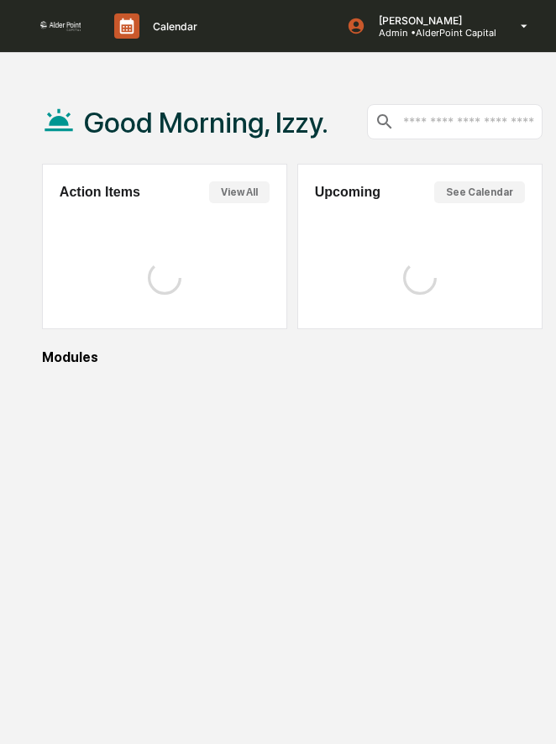 The width and height of the screenshot is (556, 744). Describe the element at coordinates (347, 192) in the screenshot. I see `h2: Upcoming` at that location.